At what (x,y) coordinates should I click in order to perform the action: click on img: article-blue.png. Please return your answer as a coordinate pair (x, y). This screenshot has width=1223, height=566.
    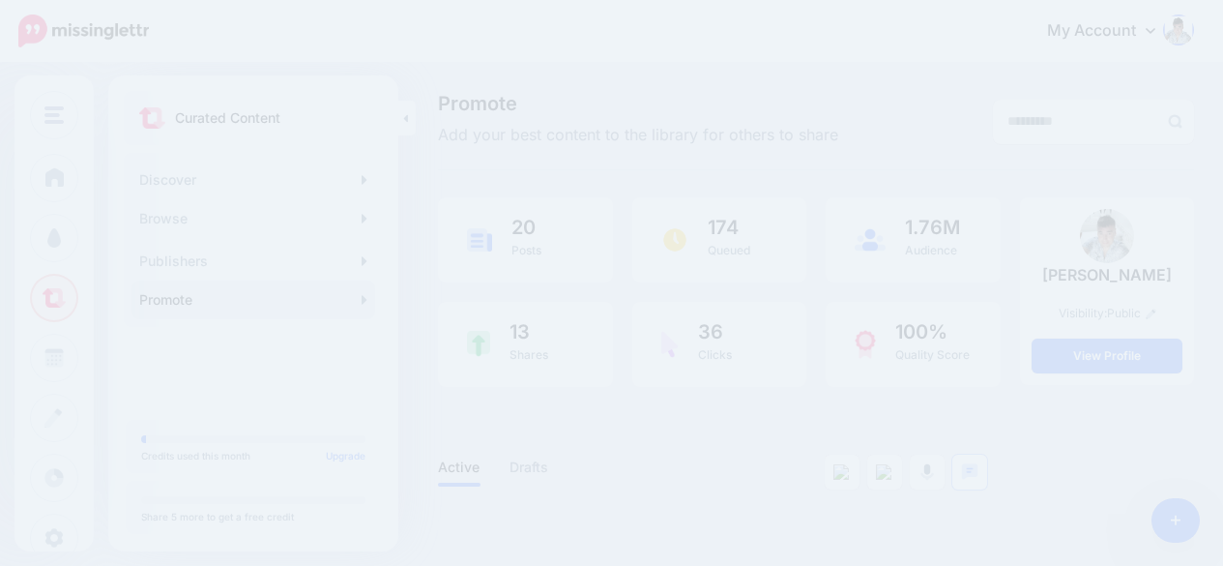
    Looking at the image, I should click on (480, 239).